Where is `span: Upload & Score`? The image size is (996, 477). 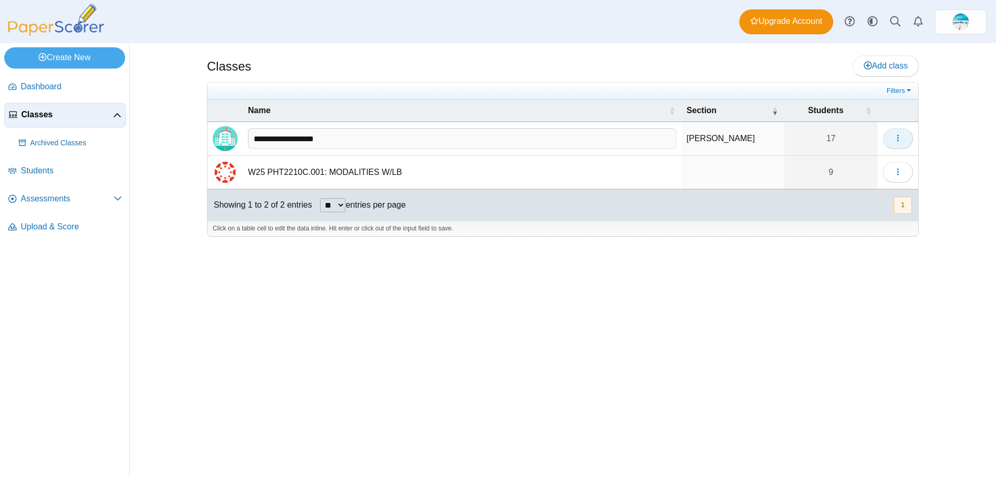
span: Upload & Score is located at coordinates (71, 227).